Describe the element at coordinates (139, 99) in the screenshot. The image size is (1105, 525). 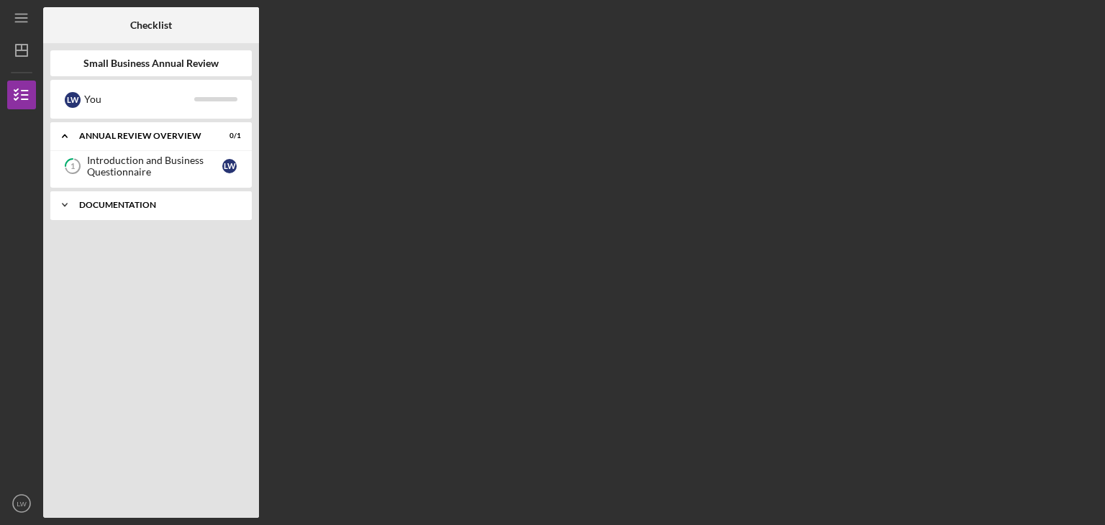
I see `div: You` at that location.